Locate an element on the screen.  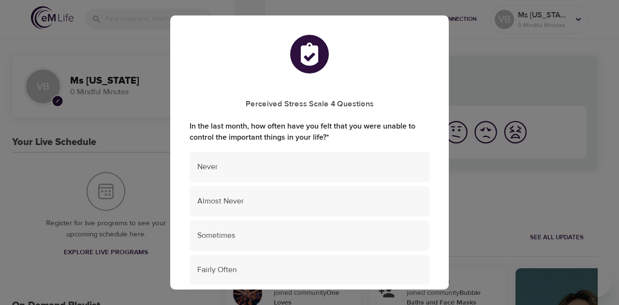
span: Almost Never is located at coordinates (309, 201).